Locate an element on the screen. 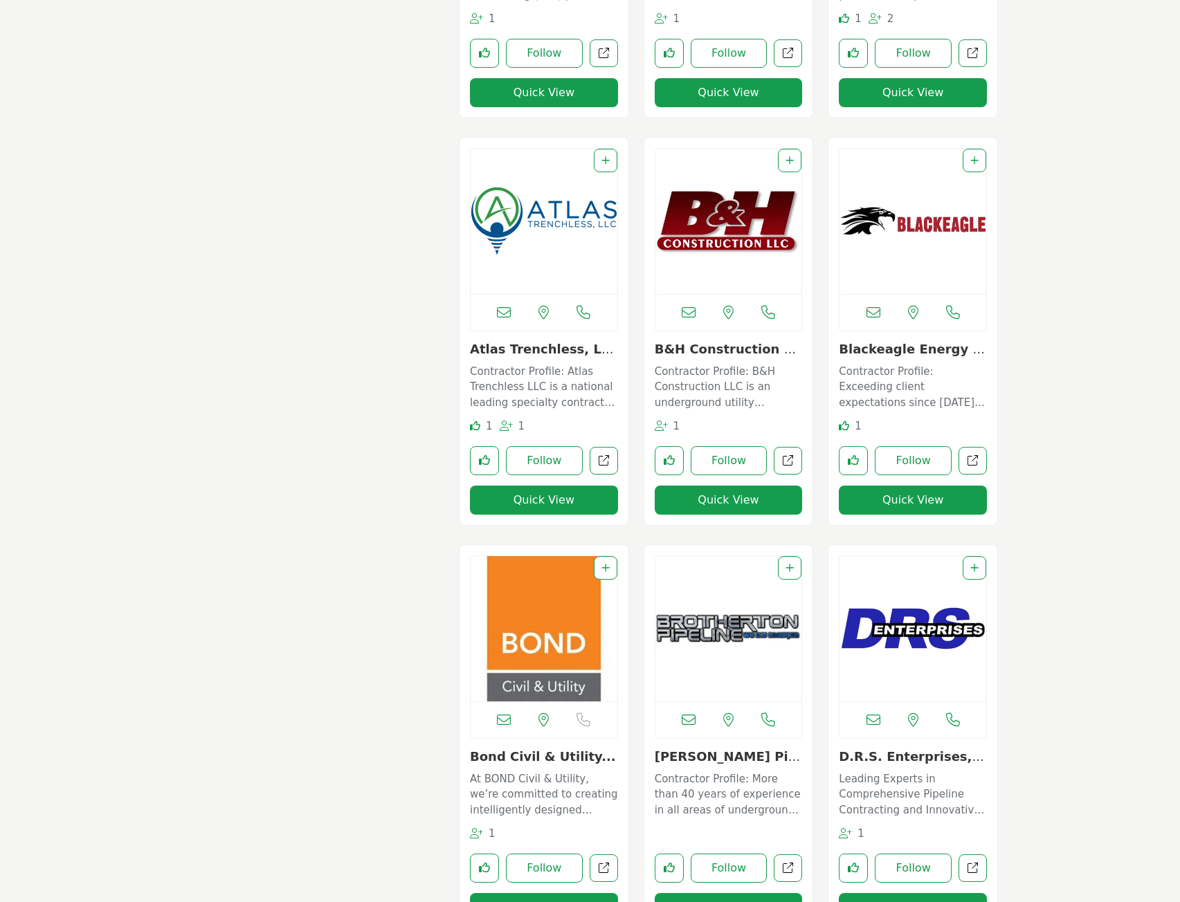 Image resolution: width=1180 pixels, height=902 pixels. img: Atlas Trenchless, LLC is located at coordinates (544, 221).